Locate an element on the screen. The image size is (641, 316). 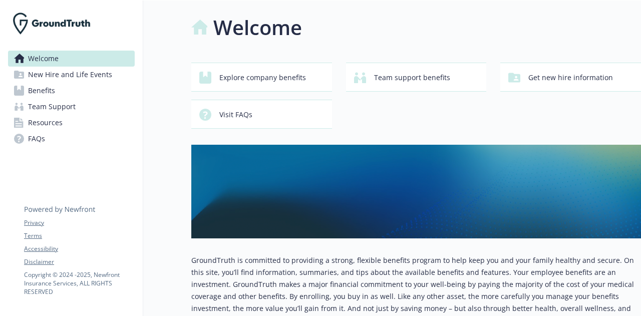
span: Get new hire information is located at coordinates (571, 78).